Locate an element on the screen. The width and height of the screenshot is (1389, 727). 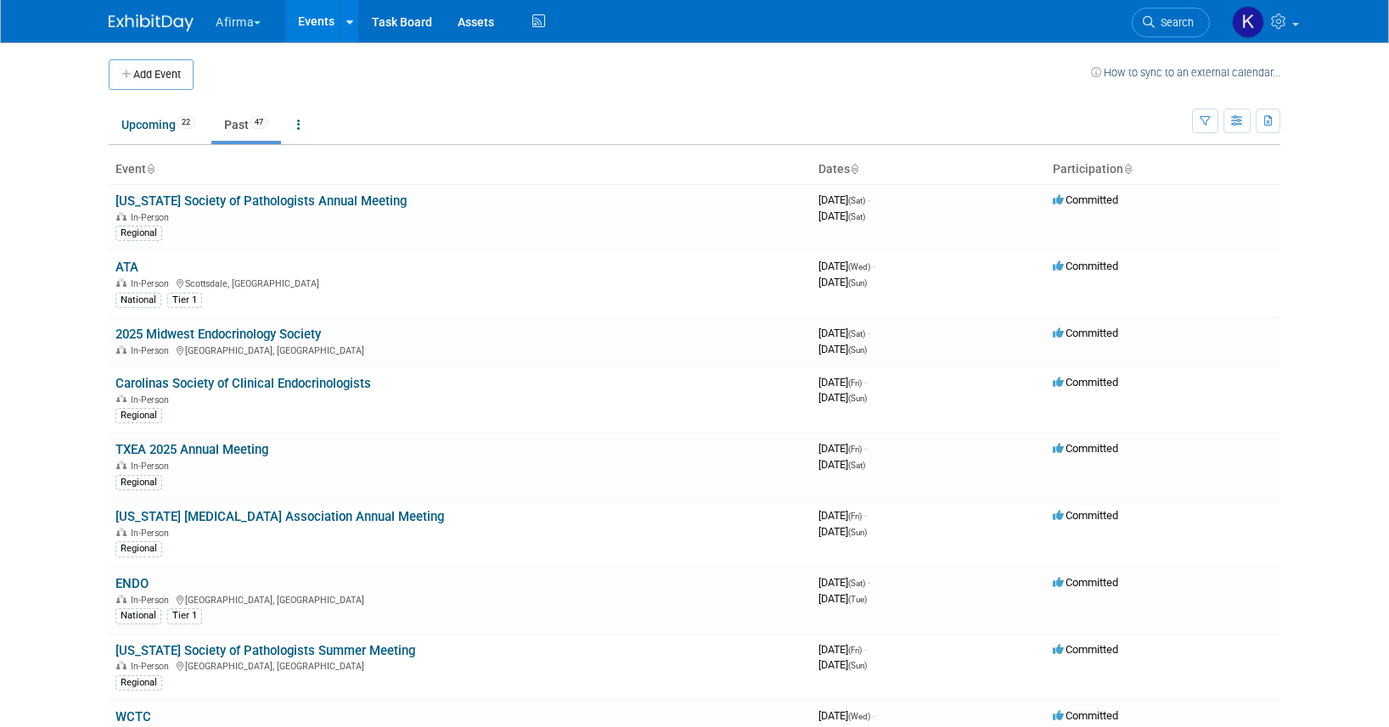
img: Keirsten Davis is located at coordinates (1248, 22).